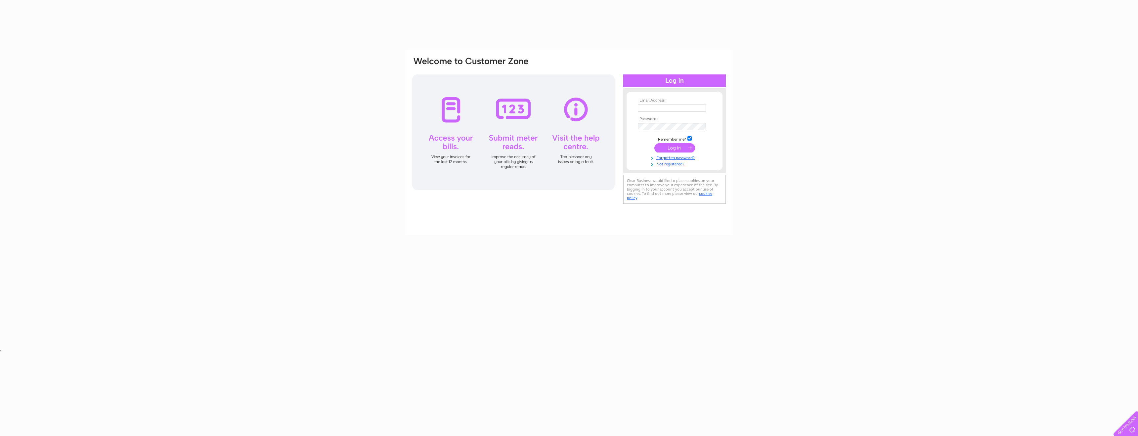 Image resolution: width=1138 pixels, height=436 pixels. What do you see at coordinates (675, 148) in the screenshot?
I see `input: Submit` at bounding box center [675, 148].